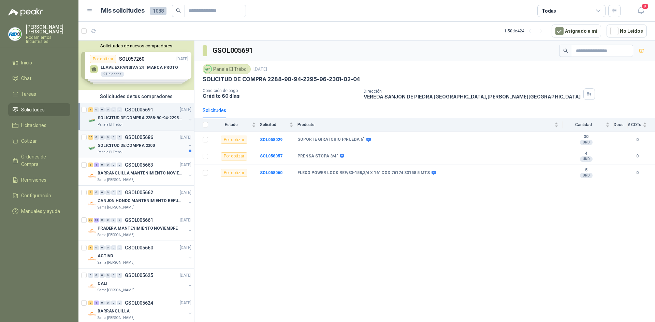 This screenshot has width=655, height=322. What do you see at coordinates (48, 40) in the screenshot?
I see `p: Rodamientos Industriales` at bounding box center [48, 40].